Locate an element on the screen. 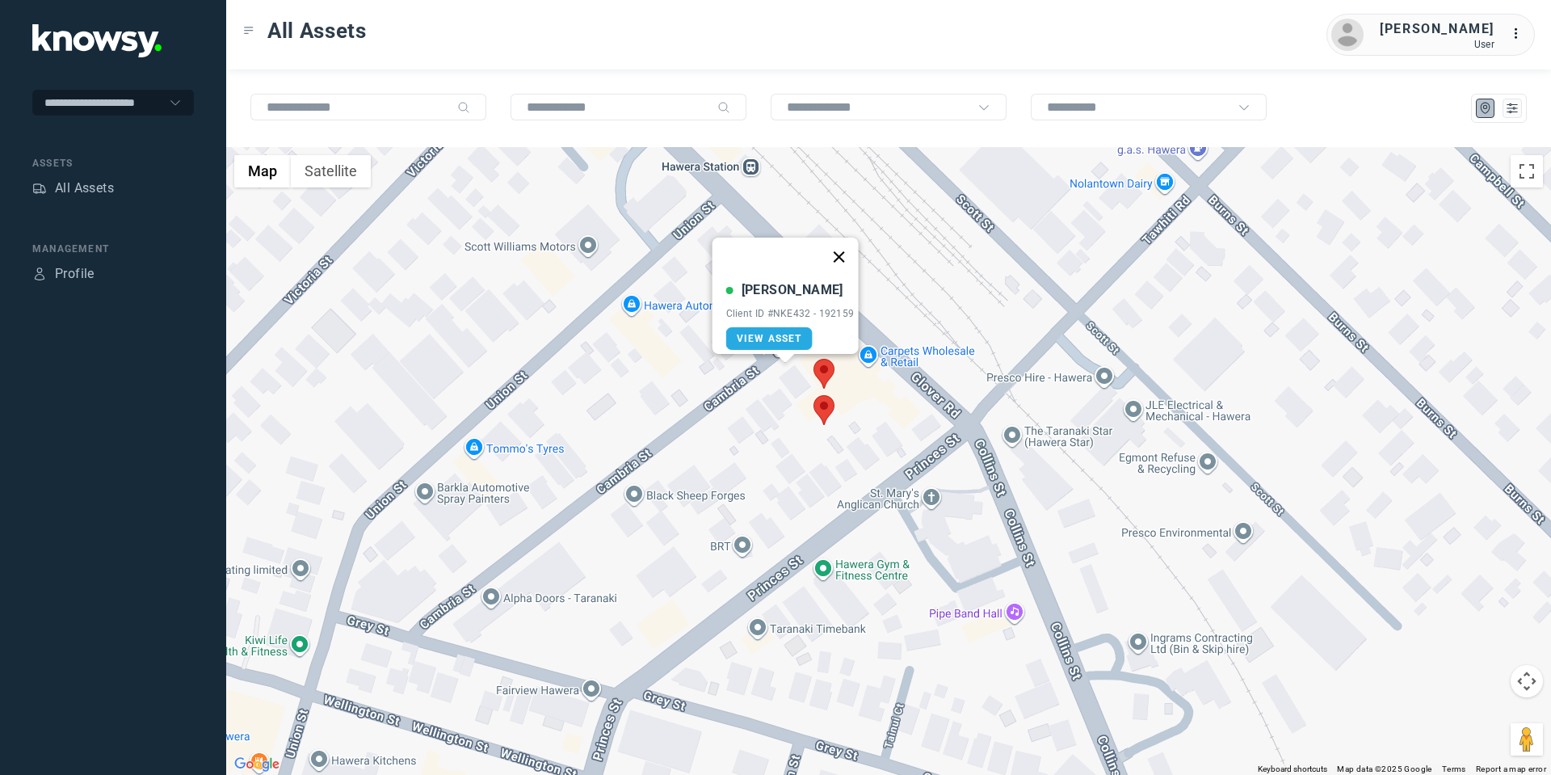 Image resolution: width=1551 pixels, height=775 pixels. span: View Asset is located at coordinates (769, 338).